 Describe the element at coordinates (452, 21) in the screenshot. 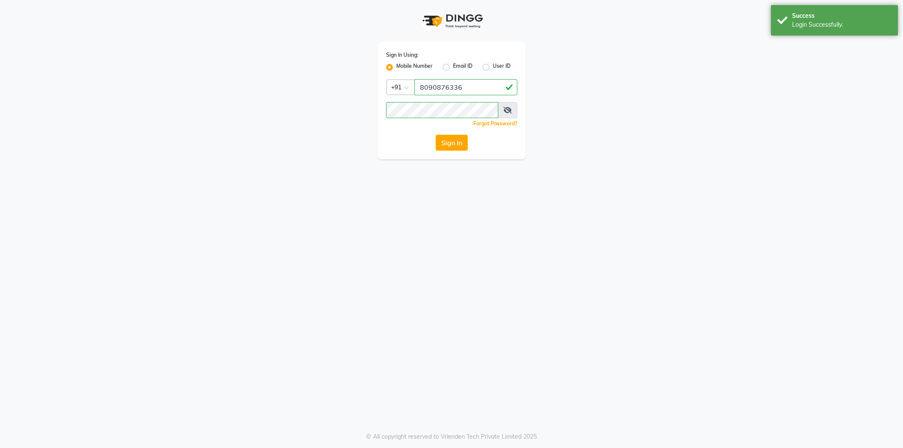

I see `img: logo1.svg` at that location.